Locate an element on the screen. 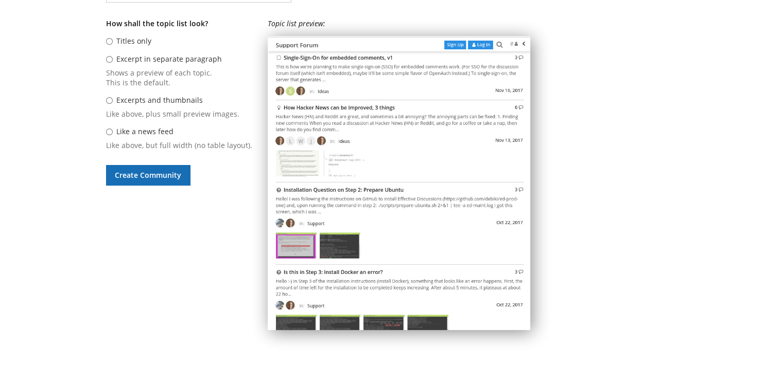  label: Like a news feed is located at coordinates (145, 131).